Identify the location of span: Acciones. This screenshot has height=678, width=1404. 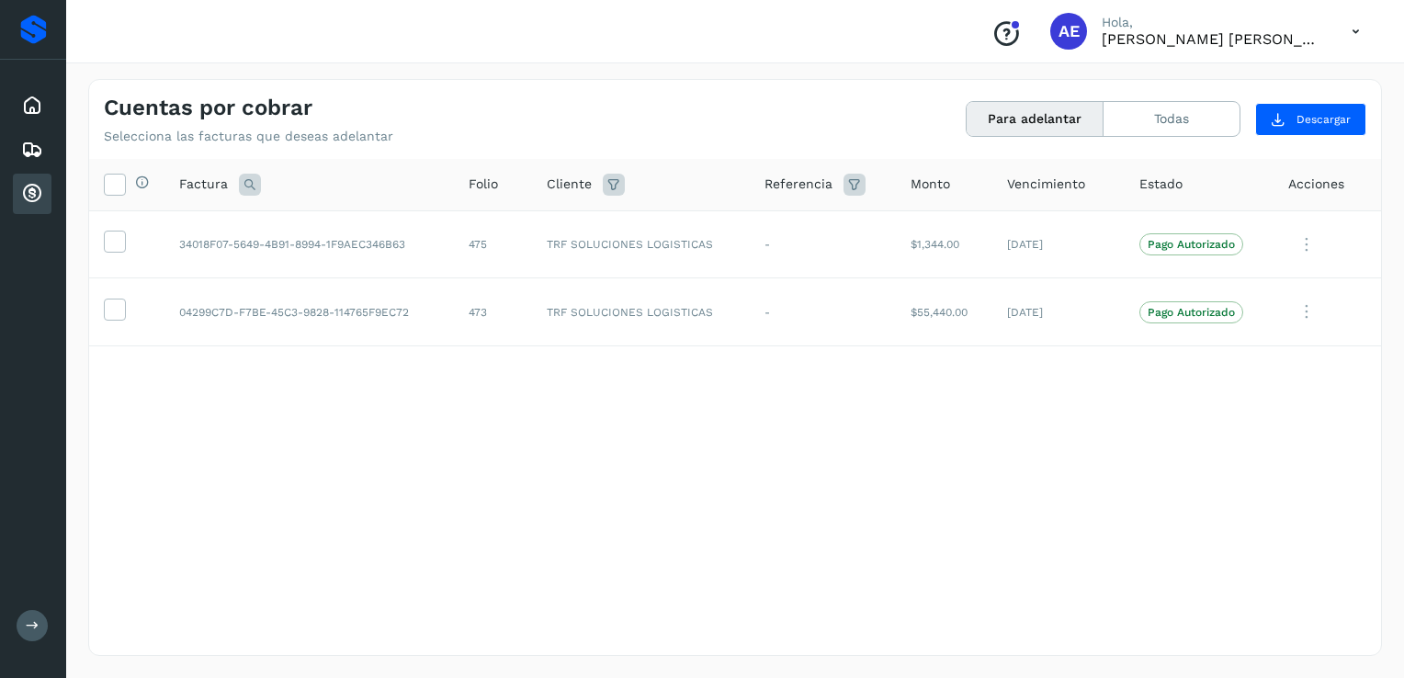
(1316, 184).